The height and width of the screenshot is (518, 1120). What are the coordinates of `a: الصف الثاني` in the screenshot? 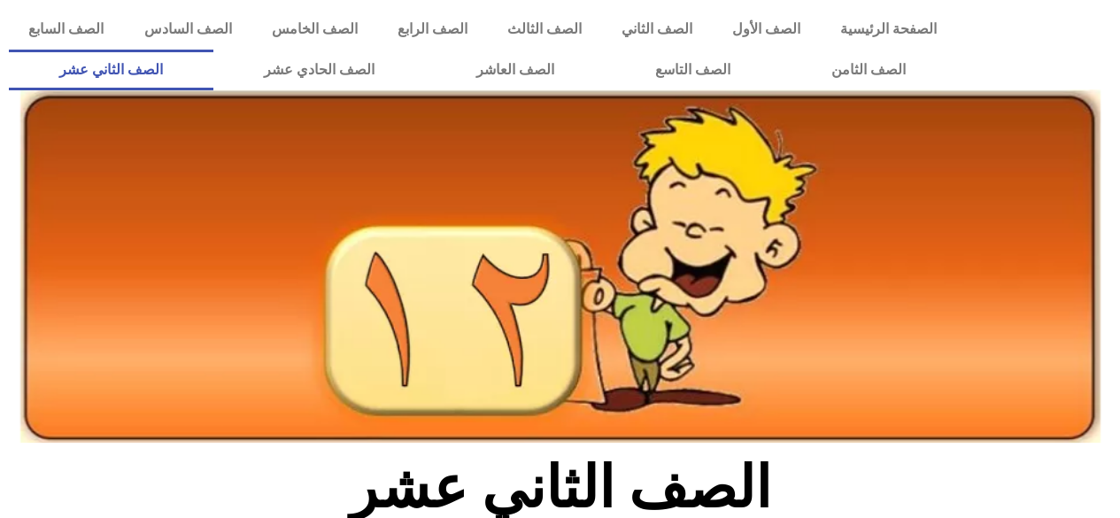 It's located at (656, 29).